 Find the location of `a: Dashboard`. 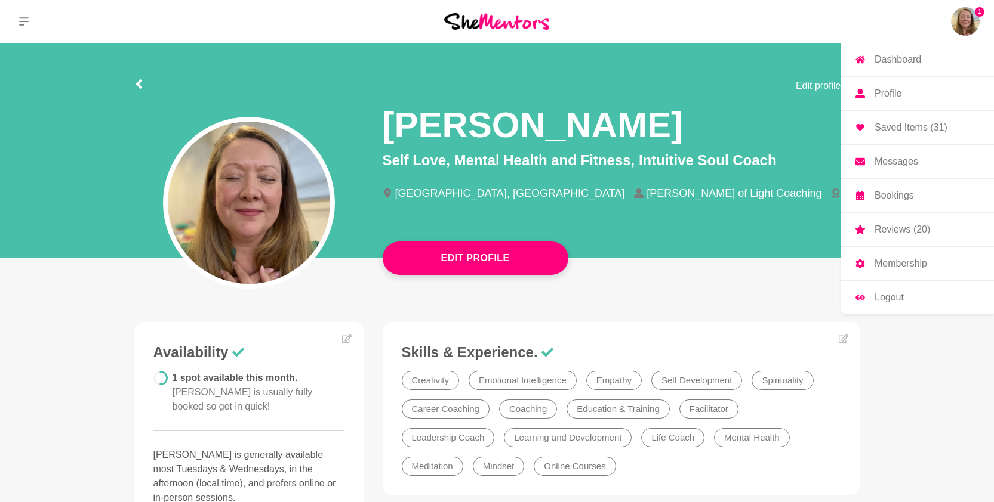

a: Dashboard is located at coordinates (917, 60).